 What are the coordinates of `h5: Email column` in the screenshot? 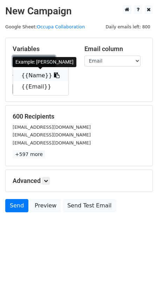 It's located at (115, 49).